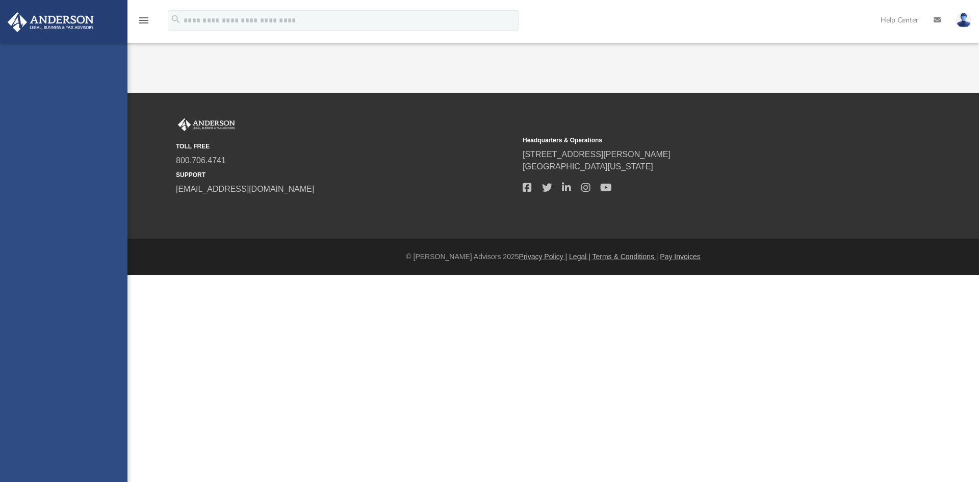 The image size is (979, 482). I want to click on small: Headquarters & Operations, so click(693, 140).